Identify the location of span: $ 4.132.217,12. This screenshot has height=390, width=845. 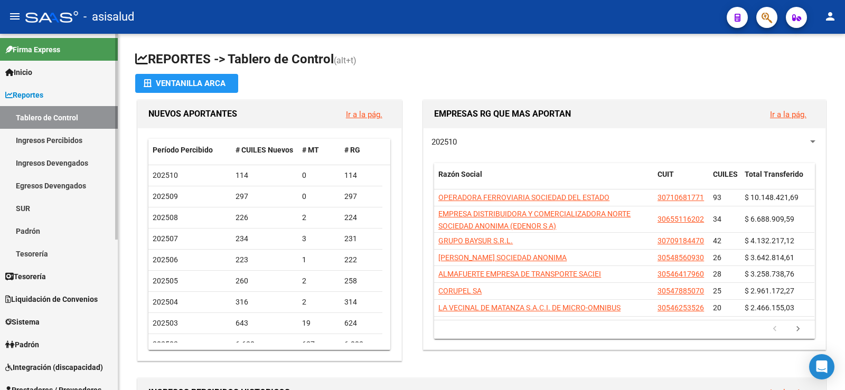
(770, 241).